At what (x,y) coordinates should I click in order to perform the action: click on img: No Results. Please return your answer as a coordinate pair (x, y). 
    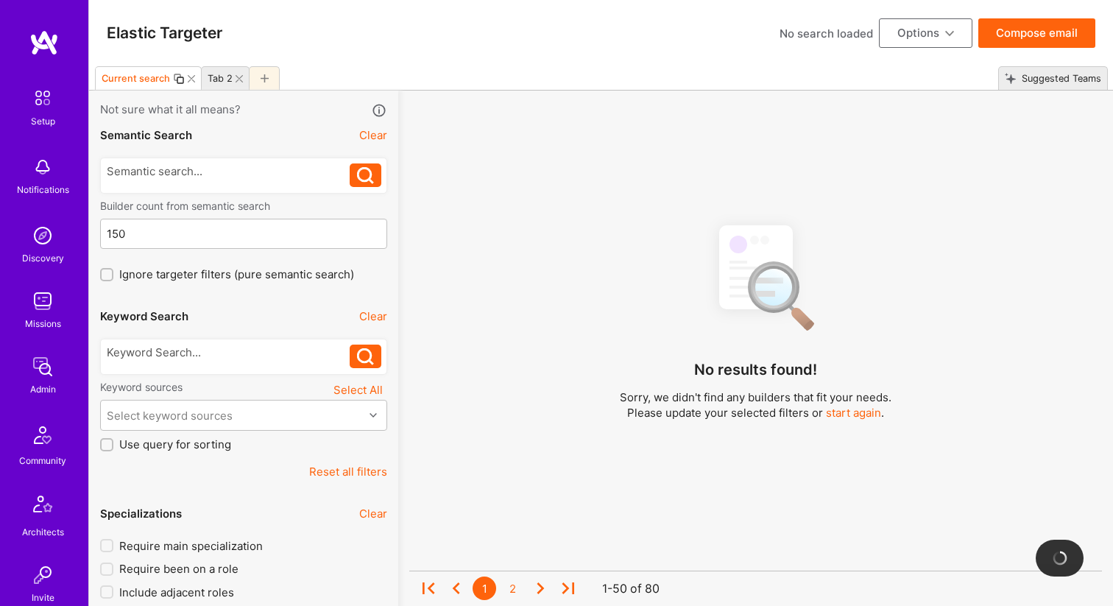
    Looking at the image, I should click on (756, 276).